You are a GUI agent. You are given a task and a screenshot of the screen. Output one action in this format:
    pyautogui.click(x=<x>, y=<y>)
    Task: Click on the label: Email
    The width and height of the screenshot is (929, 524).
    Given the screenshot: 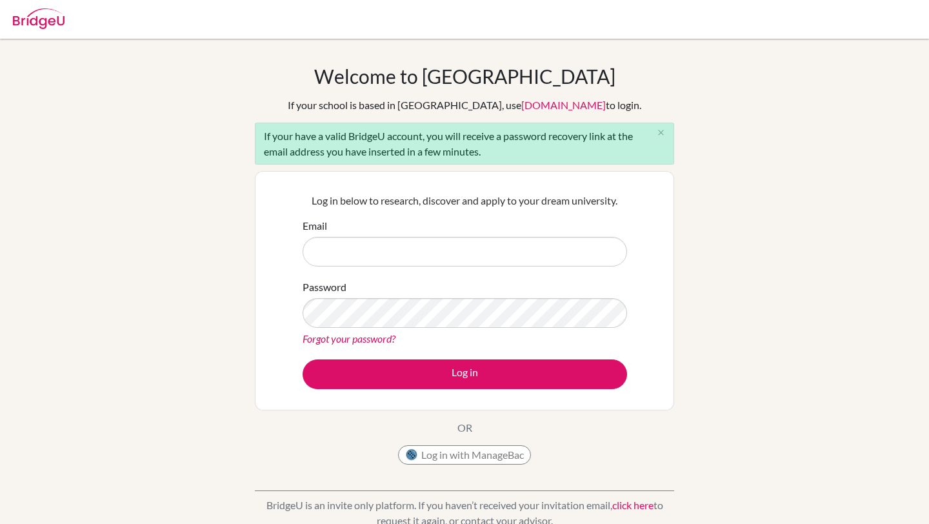 What is the action you would take?
    pyautogui.click(x=315, y=226)
    